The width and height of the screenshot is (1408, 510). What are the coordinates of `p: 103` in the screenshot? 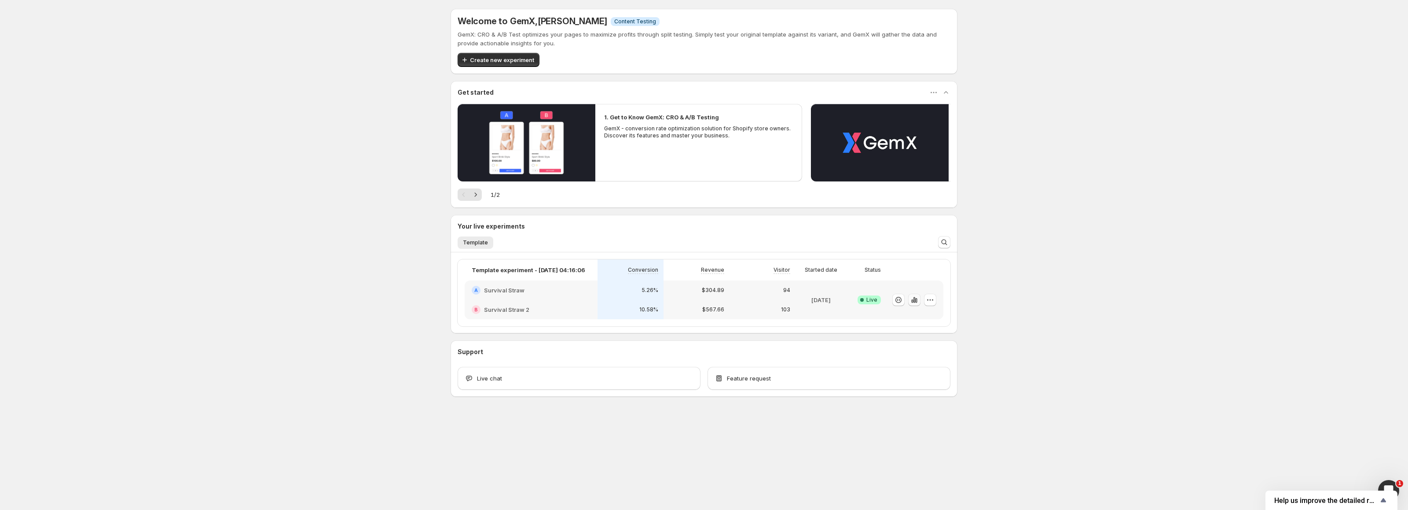 It's located at (786, 309).